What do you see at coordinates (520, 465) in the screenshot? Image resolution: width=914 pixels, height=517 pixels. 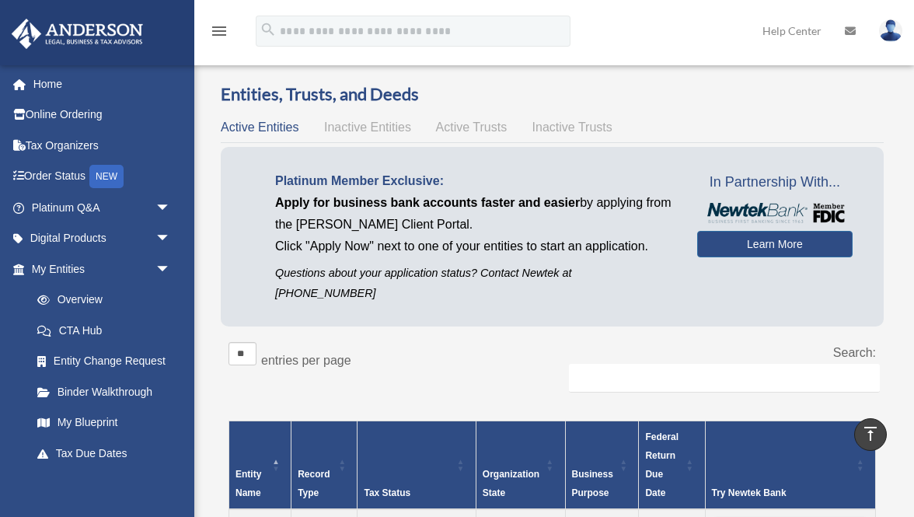 I see `th: Organization State: Activate to sort` at bounding box center [520, 465].